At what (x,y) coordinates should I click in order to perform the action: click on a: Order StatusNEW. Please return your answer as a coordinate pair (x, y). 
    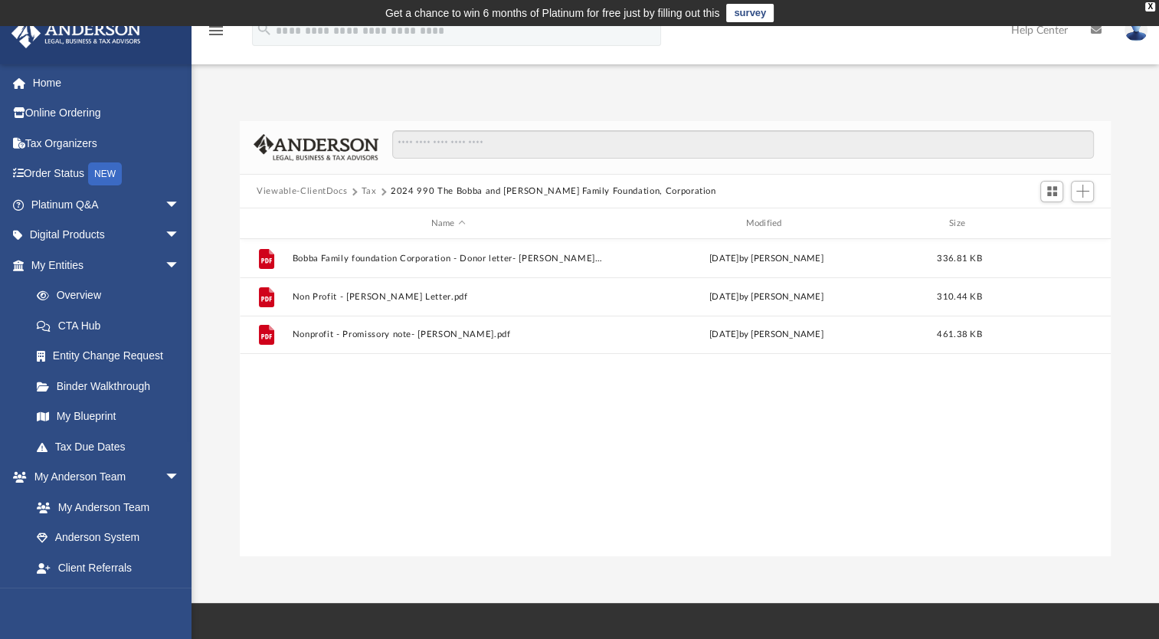
    Looking at the image, I should click on (106, 174).